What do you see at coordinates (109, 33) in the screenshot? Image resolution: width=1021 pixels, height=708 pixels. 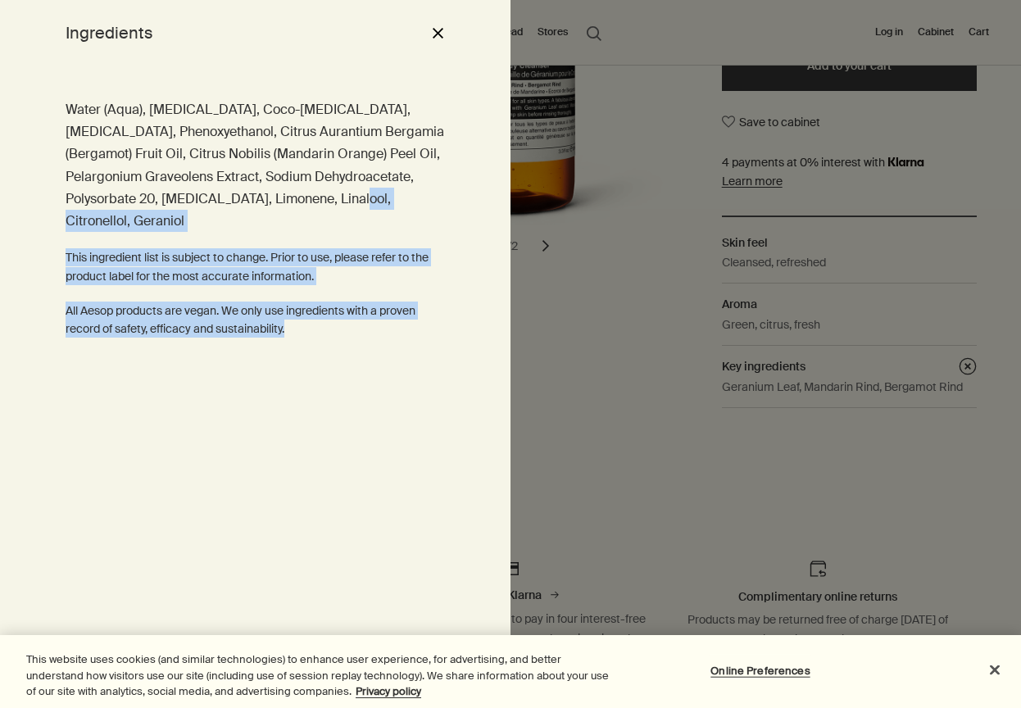 I see `h2: Ingredients` at bounding box center [109, 33].